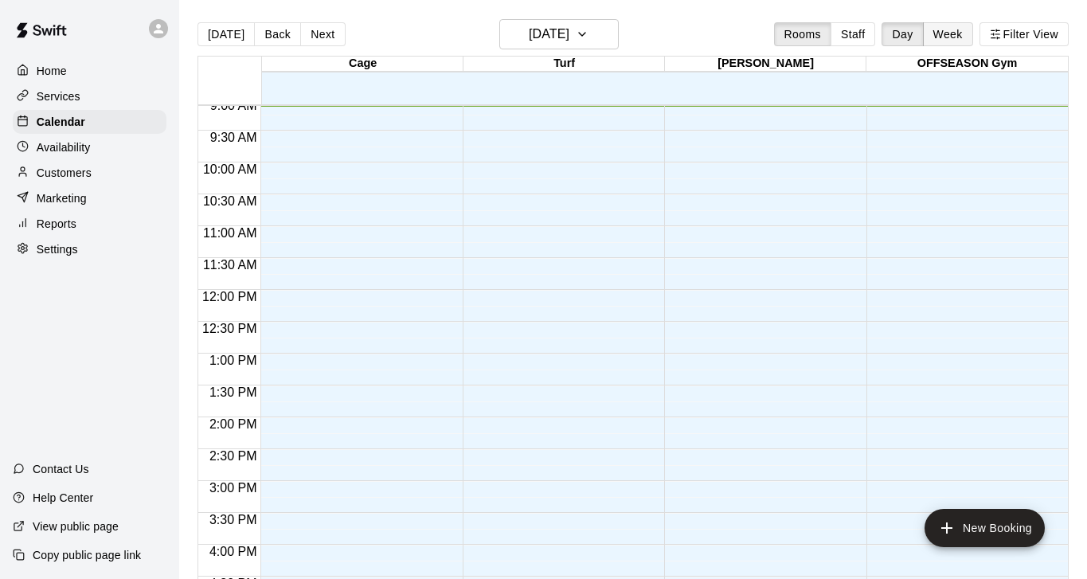 The width and height of the screenshot is (1087, 579). I want to click on a: Calendar, so click(89, 122).